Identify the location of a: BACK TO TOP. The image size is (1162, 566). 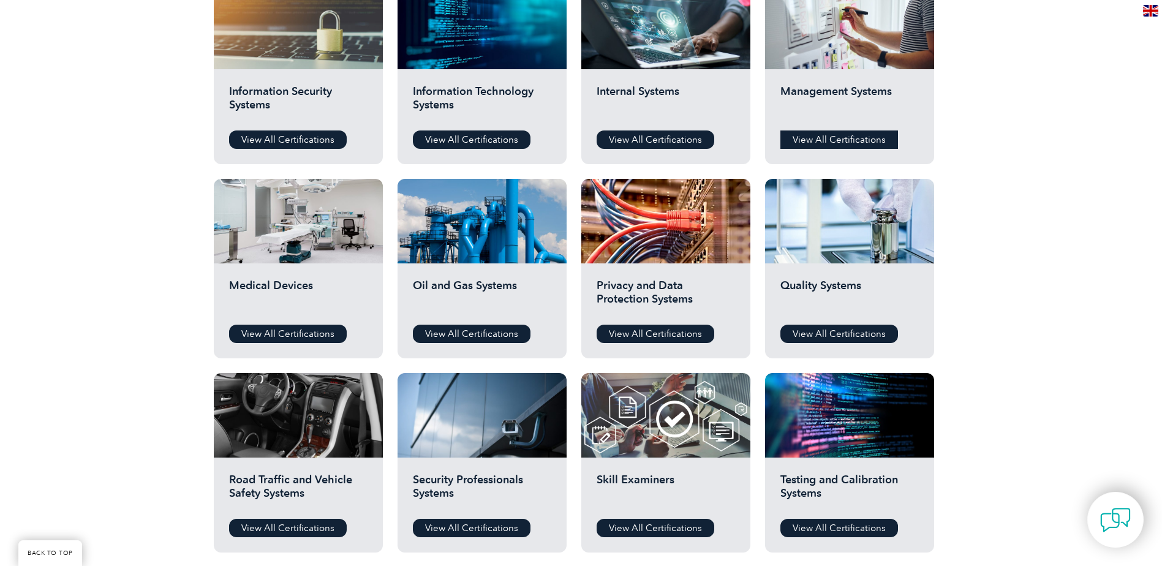
(50, 553).